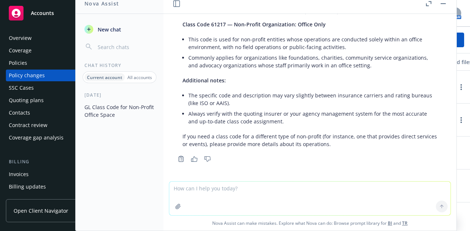 The image size is (470, 231). Describe the element at coordinates (26, 101) in the screenshot. I see `div: Quoting plans` at that location.